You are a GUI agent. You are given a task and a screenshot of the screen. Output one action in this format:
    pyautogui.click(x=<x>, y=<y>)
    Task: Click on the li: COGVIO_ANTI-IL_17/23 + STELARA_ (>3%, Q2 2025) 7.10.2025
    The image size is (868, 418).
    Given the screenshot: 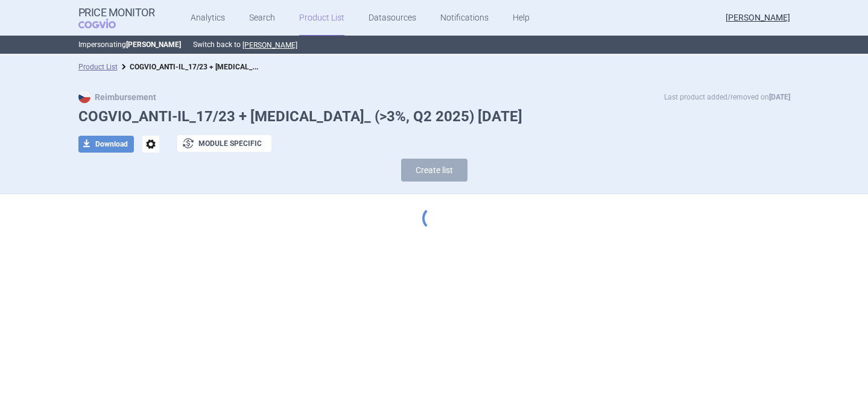 What is the action you would take?
    pyautogui.click(x=190, y=67)
    